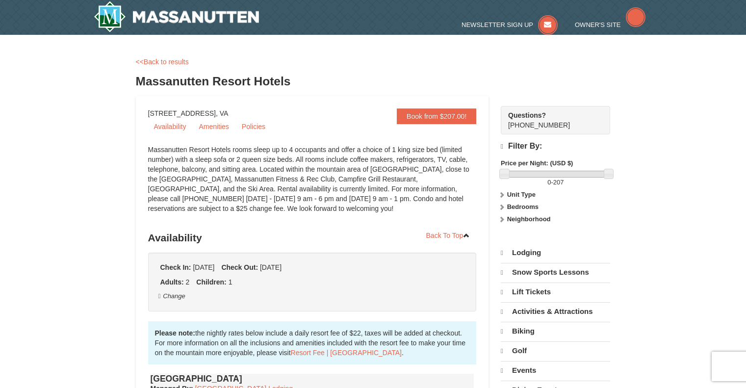 The image size is (746, 388). Describe the element at coordinates (176, 267) in the screenshot. I see `strong: Check In:` at that location.